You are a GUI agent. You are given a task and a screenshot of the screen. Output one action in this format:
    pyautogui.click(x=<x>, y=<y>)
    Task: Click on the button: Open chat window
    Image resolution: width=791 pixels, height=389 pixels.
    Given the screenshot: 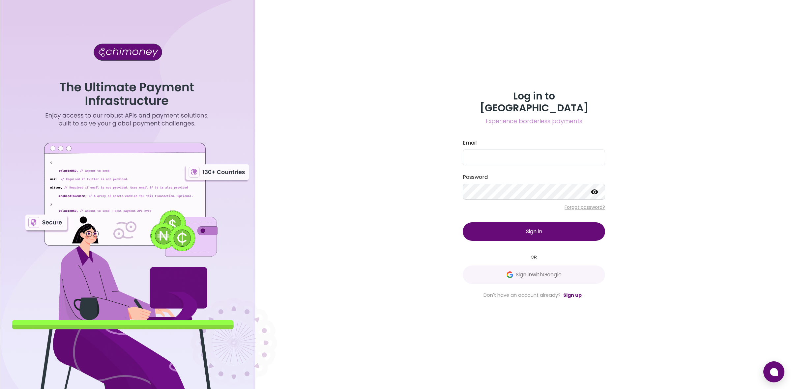 What is the action you would take?
    pyautogui.click(x=774, y=372)
    